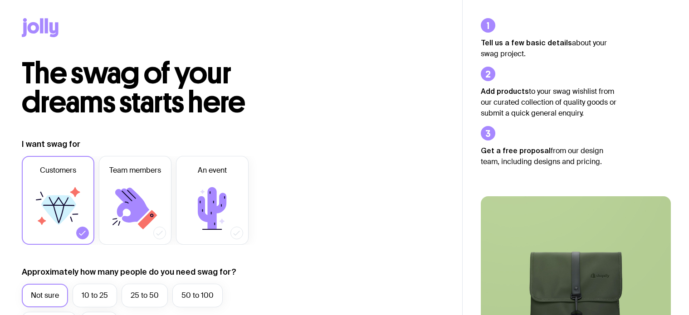 Image resolution: width=689 pixels, height=315 pixels. I want to click on label: Approximately how many people do you need swag for?, so click(129, 272).